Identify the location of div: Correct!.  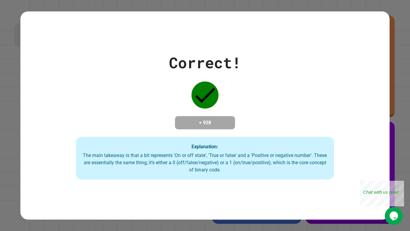
(205, 63).